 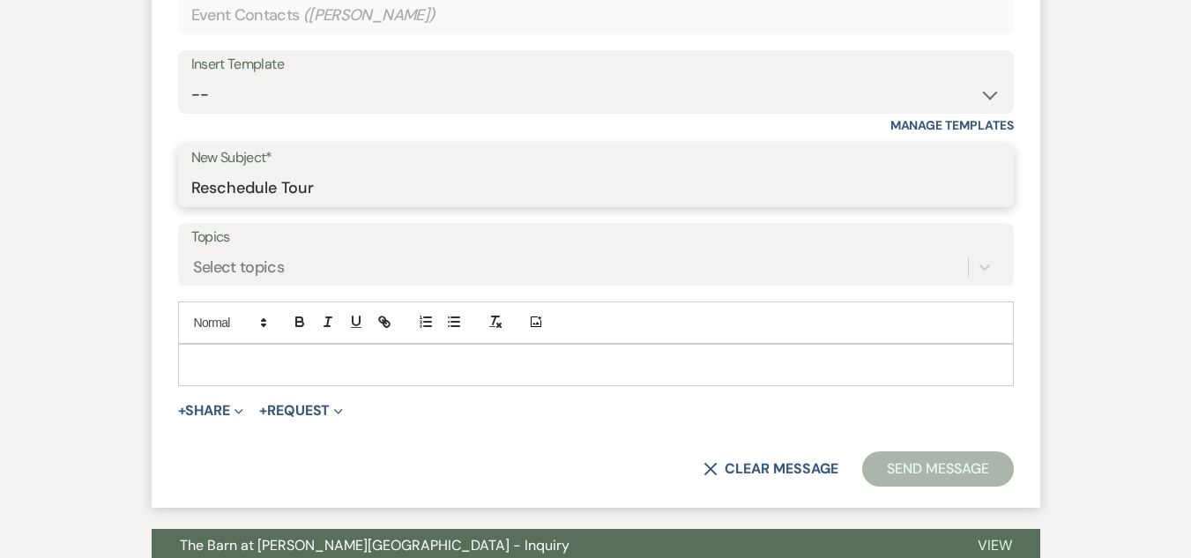 I want to click on div: Select topics, so click(x=239, y=266).